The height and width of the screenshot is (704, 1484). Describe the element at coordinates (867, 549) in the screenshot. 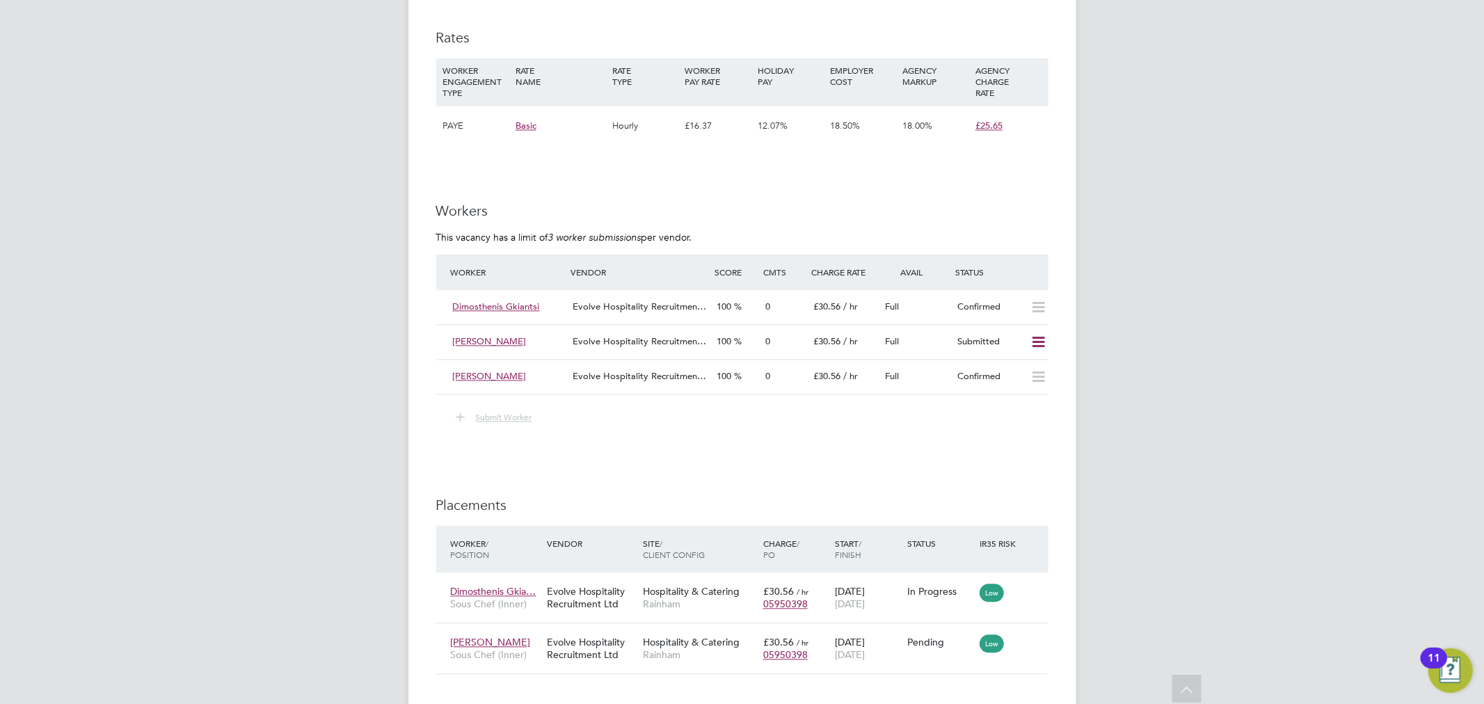

I see `div: Start` at that location.